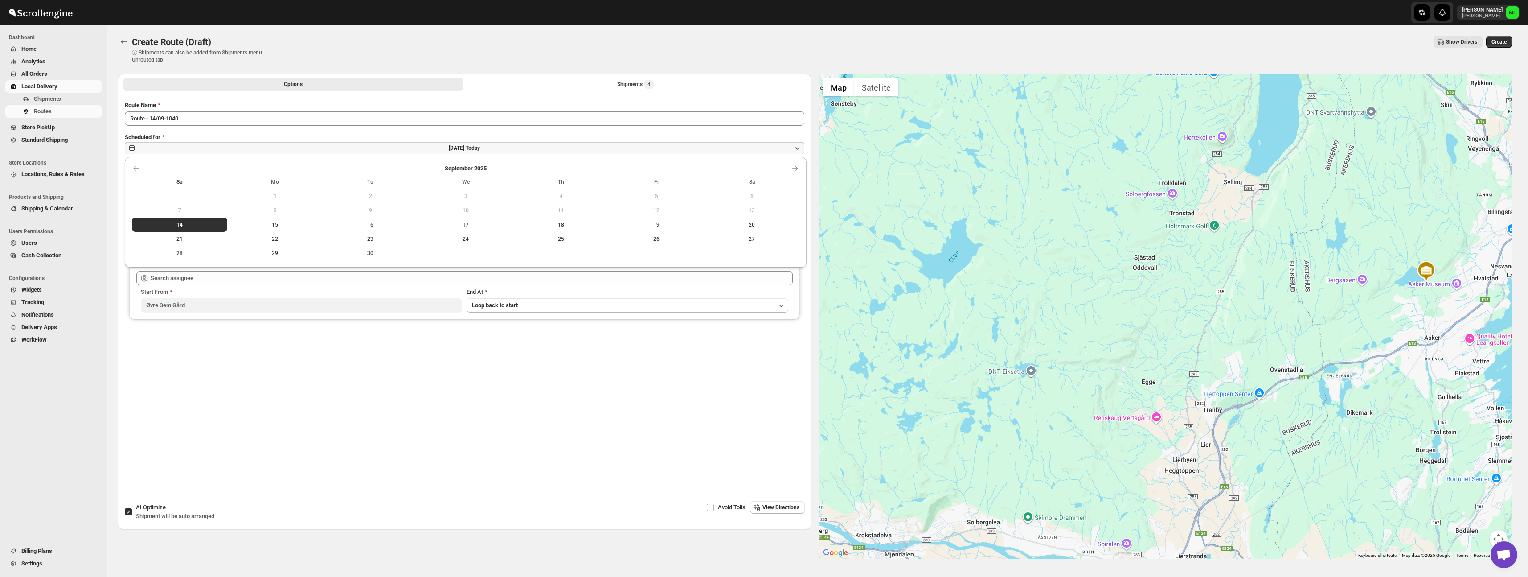 The width and height of the screenshot is (1528, 577). What do you see at coordinates (752, 210) in the screenshot?
I see `span: 13` at bounding box center [752, 210].